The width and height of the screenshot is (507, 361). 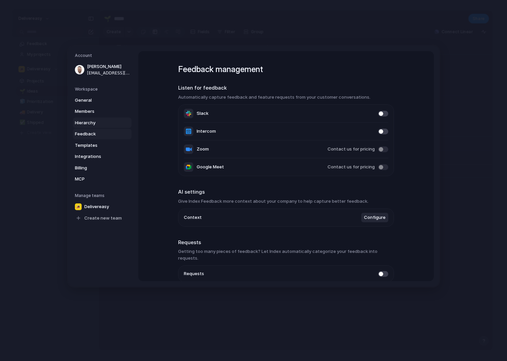 What do you see at coordinates (96, 157) in the screenshot?
I see `span: Integrations` at bounding box center [96, 157].